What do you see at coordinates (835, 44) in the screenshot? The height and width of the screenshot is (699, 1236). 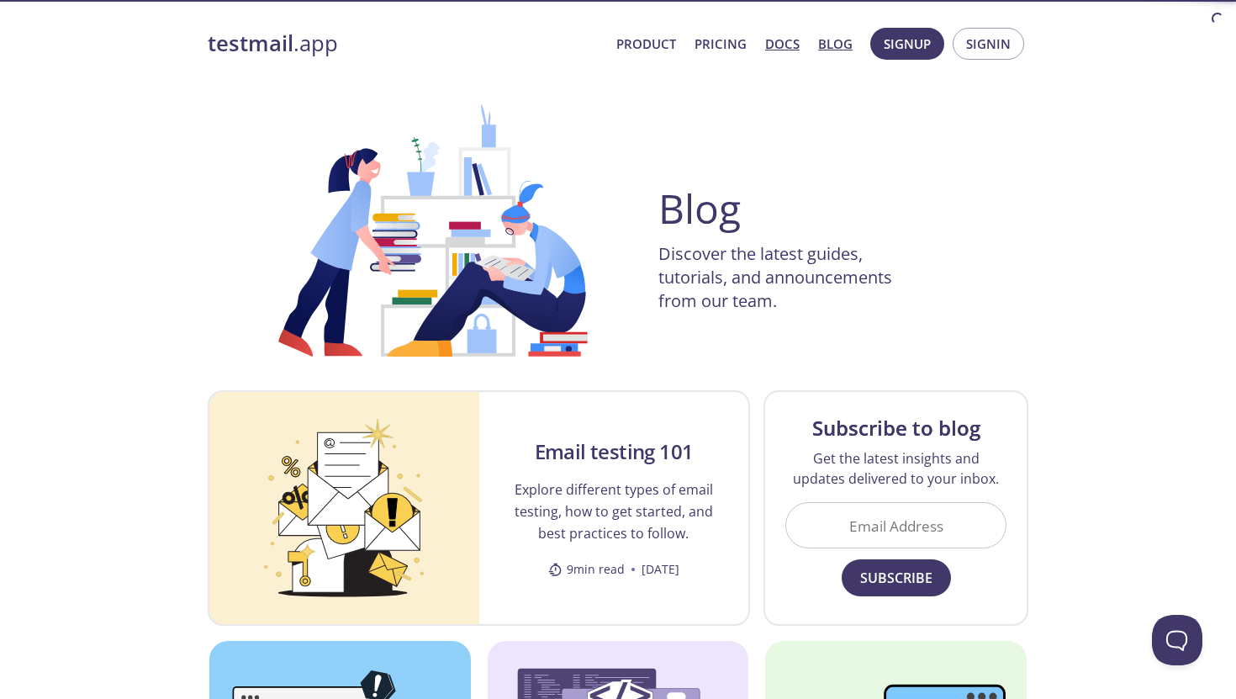 I see `a: Blog` at bounding box center [835, 44].